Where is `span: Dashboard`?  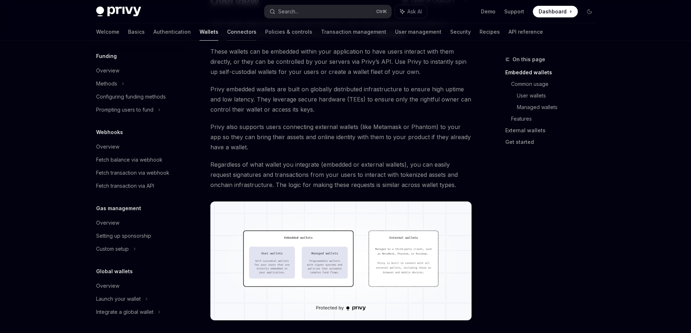
span: Dashboard is located at coordinates (552, 12).